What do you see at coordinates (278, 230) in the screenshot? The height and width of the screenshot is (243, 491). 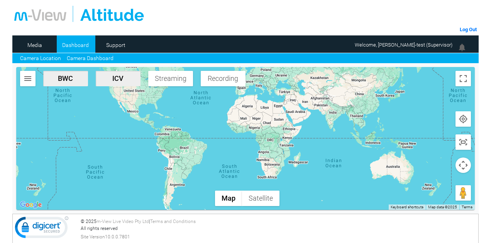 I see `div: © 2025 | All rights reserved` at bounding box center [278, 230].